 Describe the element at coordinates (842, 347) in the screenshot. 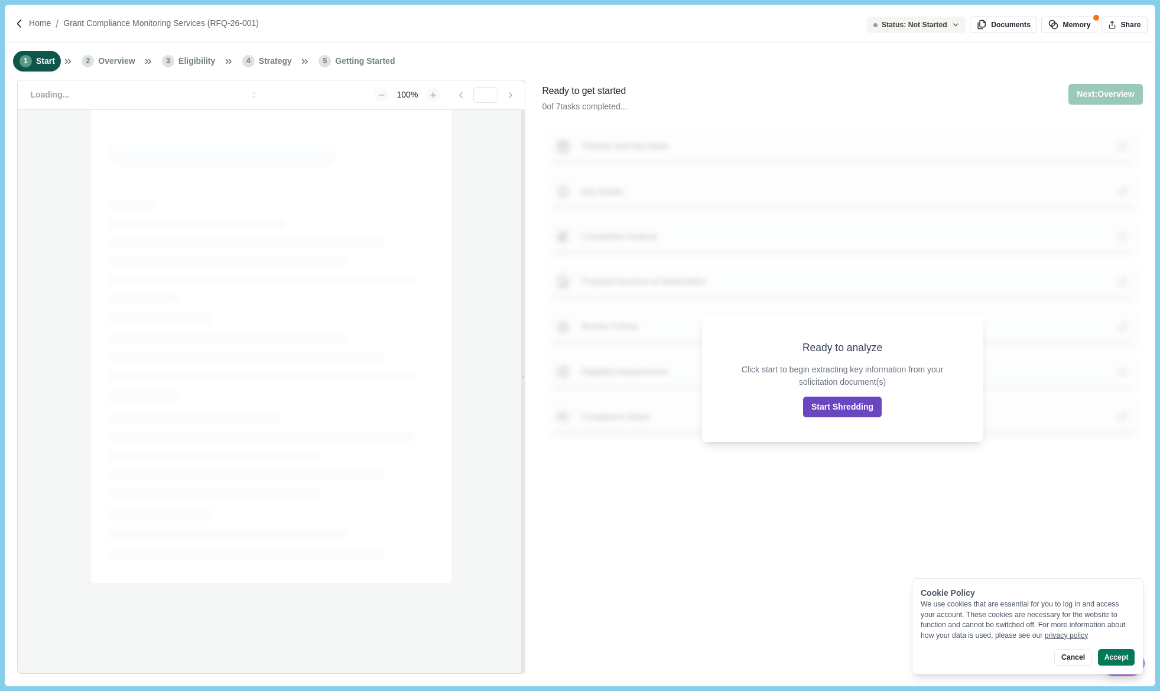

I see `h2: Ready to analyze` at that location.